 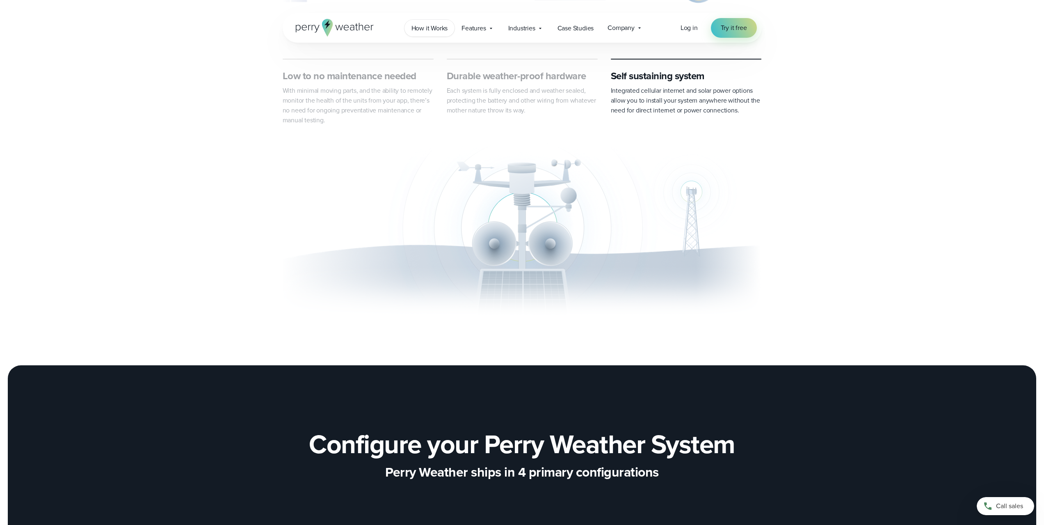 What do you see at coordinates (689, 28) in the screenshot?
I see `a: Log in` at bounding box center [689, 28].